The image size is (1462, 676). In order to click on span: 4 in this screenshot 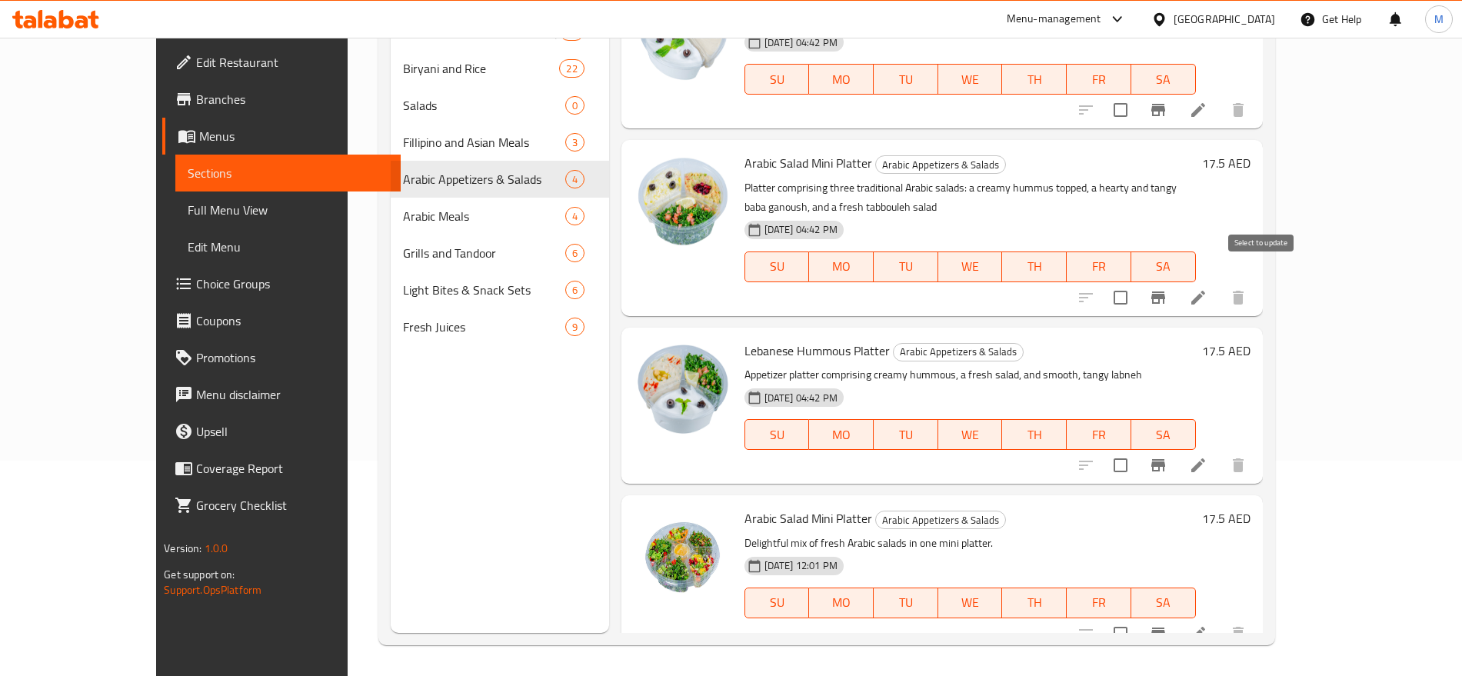, I will do `click(575, 216)`.